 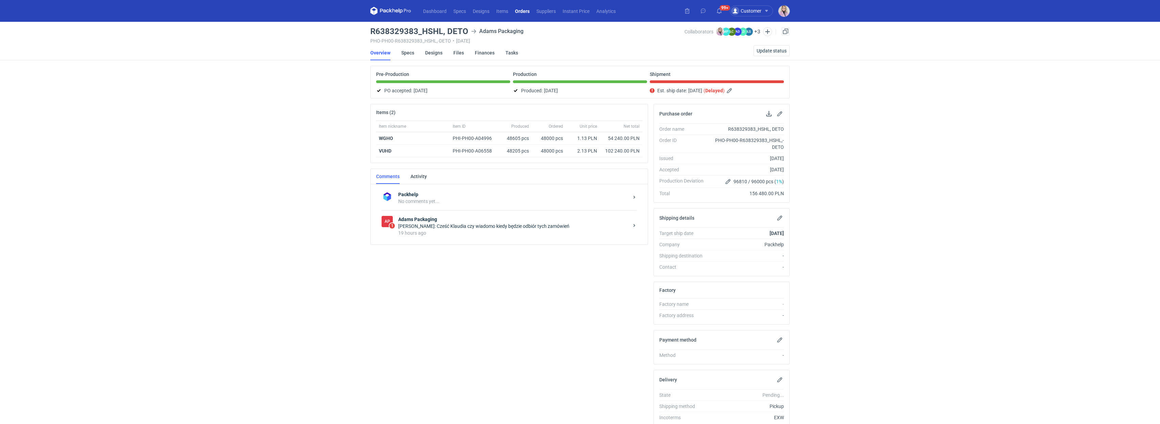 I want to click on figcaption: ŁC, so click(x=732, y=32).